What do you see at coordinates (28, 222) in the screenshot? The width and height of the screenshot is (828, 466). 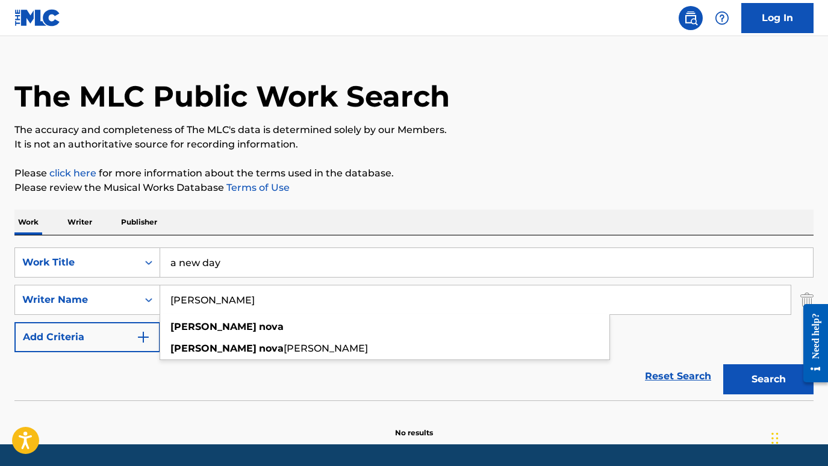 I see `p: Work` at bounding box center [28, 222].